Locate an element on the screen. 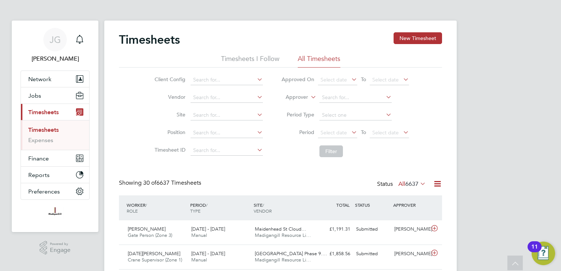 This screenshot has height=271, width=561. div: STATUS is located at coordinates (373, 205).